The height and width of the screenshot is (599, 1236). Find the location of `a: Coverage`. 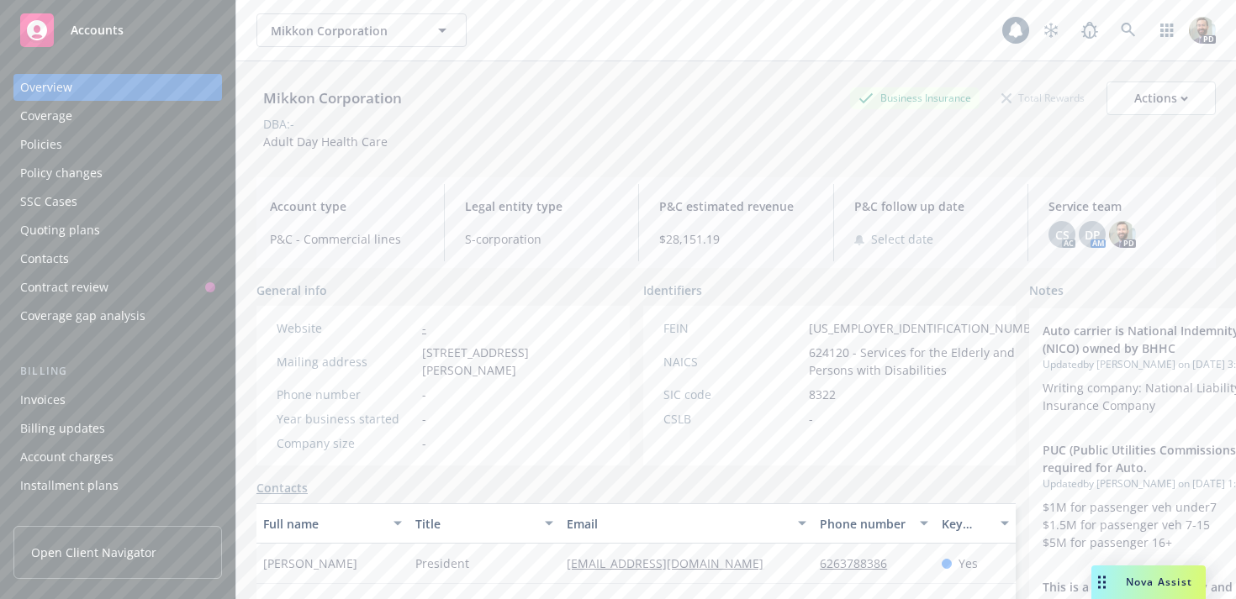

a: Coverage is located at coordinates (118, 116).